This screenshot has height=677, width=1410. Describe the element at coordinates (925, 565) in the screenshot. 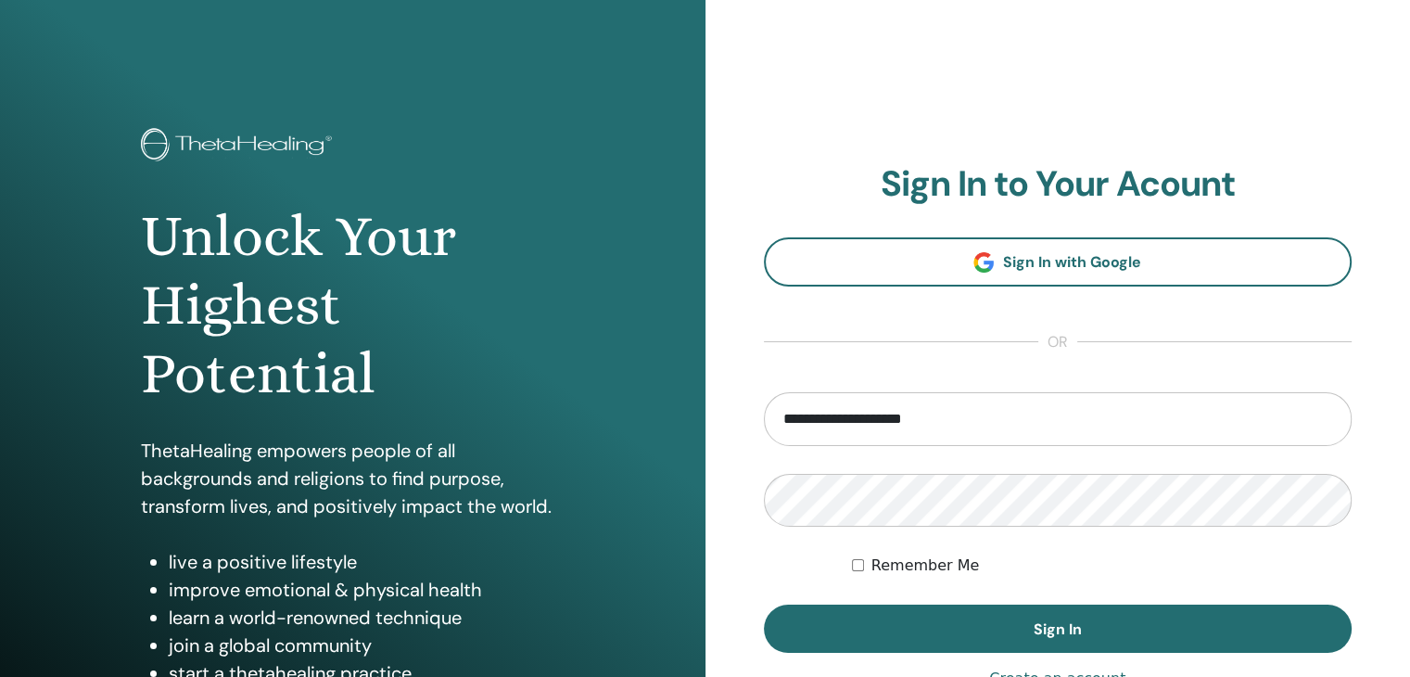

I see `label: Remember Me` at that location.